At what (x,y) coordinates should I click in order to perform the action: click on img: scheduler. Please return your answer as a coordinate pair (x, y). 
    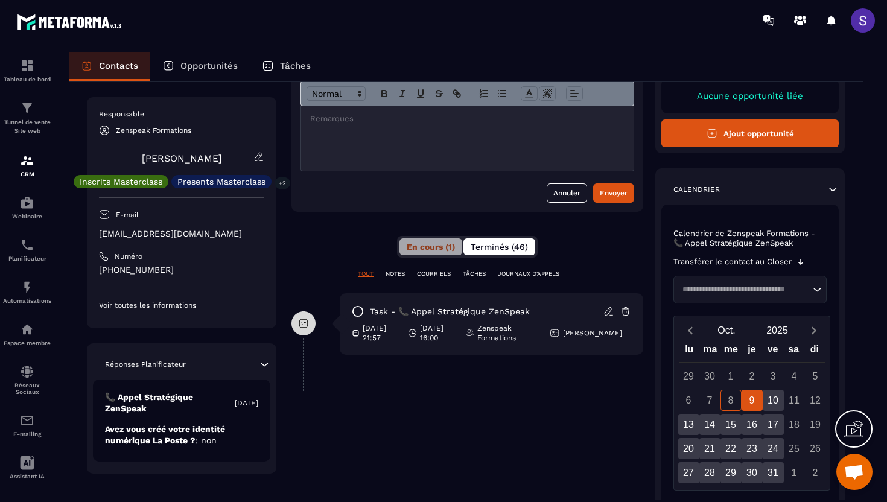
    Looking at the image, I should click on (27, 245).